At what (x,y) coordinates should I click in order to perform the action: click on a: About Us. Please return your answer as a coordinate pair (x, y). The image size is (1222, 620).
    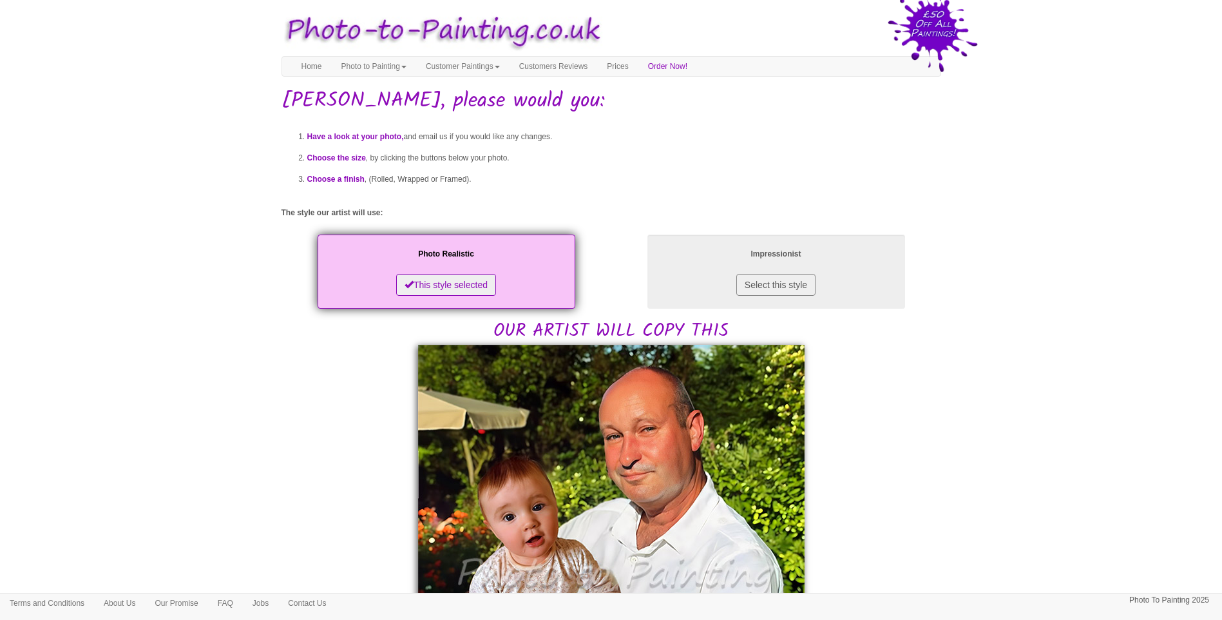
    Looking at the image, I should click on (119, 603).